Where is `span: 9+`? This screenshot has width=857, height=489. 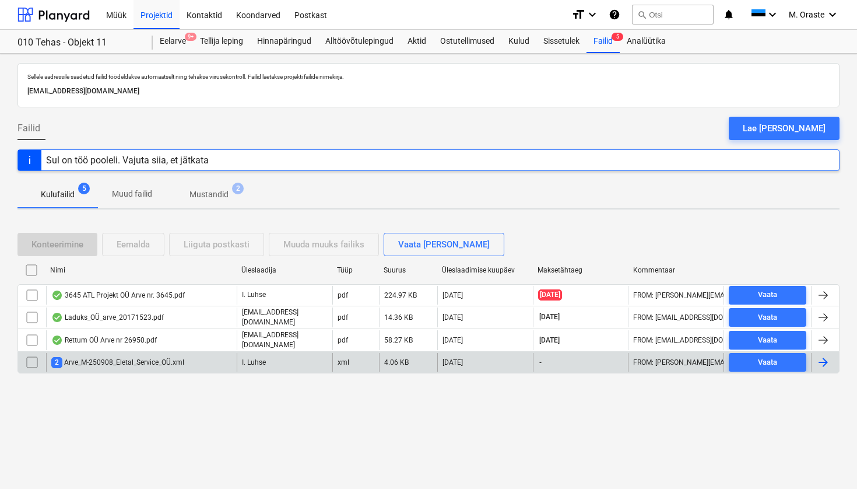 span: 9+ is located at coordinates (191, 37).